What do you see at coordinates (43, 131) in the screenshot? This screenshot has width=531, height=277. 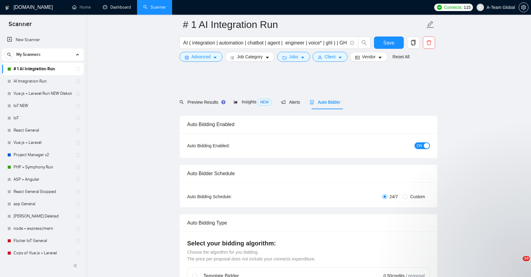 I see `a: React General` at bounding box center [43, 131].